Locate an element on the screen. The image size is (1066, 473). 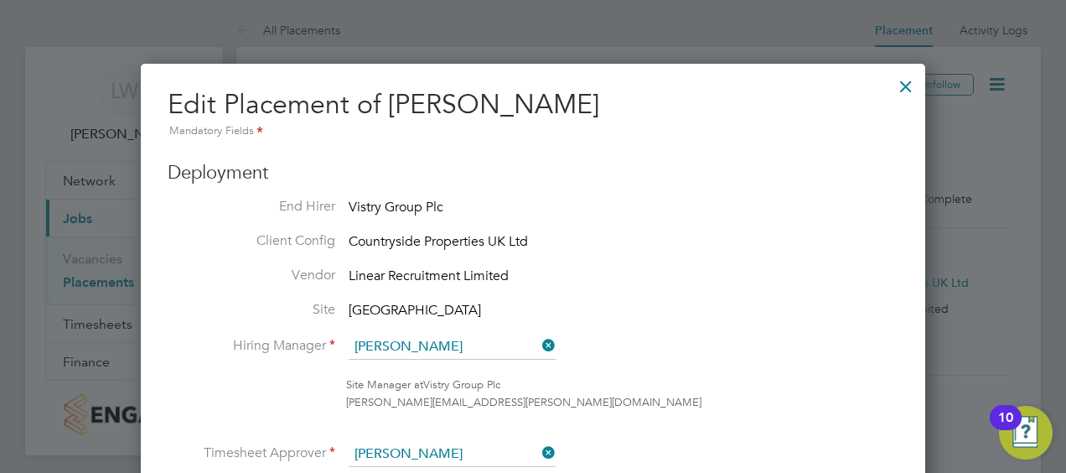
label: Site is located at coordinates (251, 309).